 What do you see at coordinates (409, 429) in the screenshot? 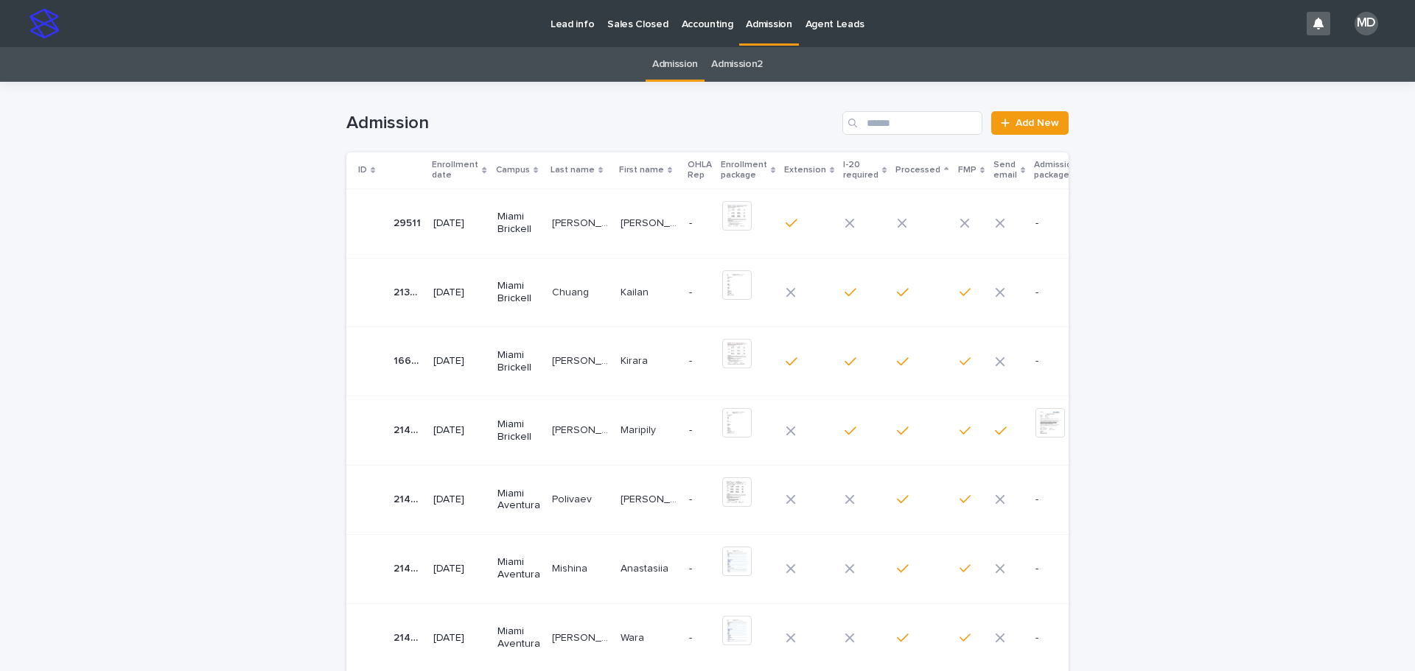
I see `p: 21432` at bounding box center [409, 429].